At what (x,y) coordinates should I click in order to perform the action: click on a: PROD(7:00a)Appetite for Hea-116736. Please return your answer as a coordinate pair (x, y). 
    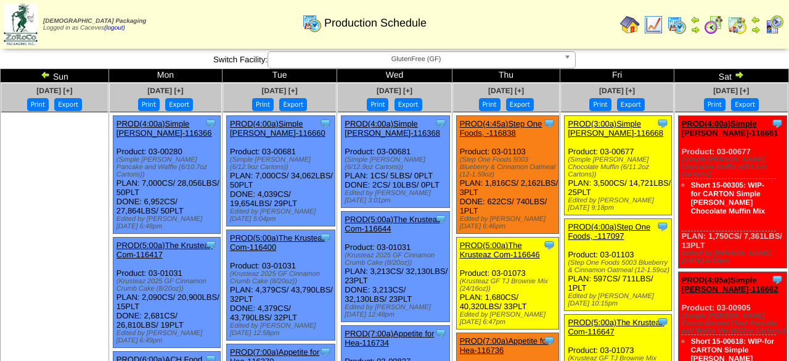
    Looking at the image, I should click on (504, 345).